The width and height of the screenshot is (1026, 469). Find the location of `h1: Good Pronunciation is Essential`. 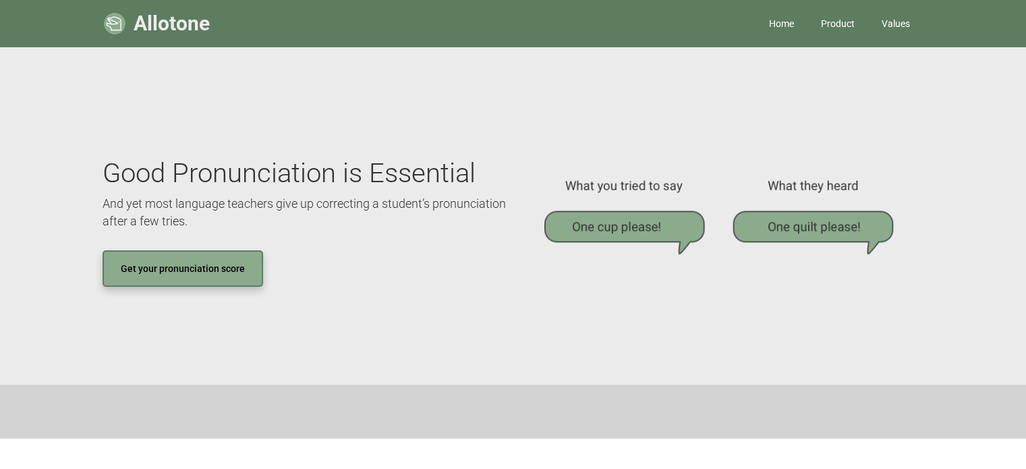

h1: Good Pronunciation is Essential is located at coordinates (289, 173).